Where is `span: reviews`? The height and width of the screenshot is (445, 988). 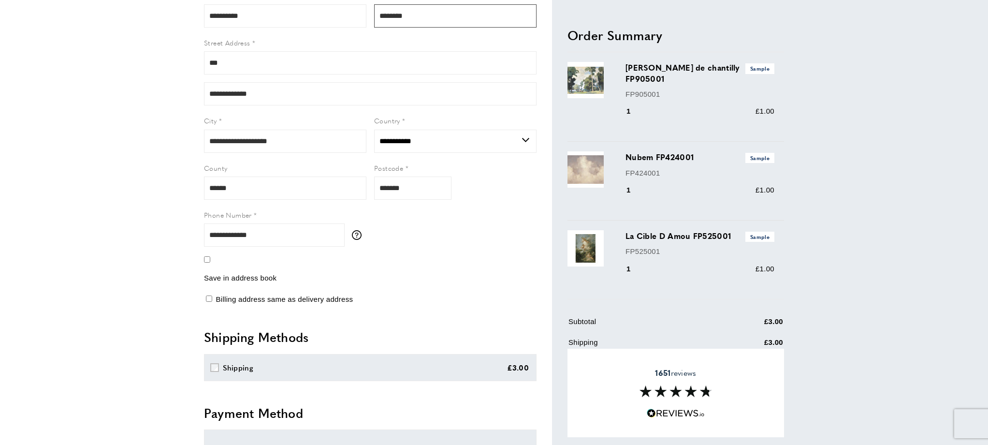 span: reviews is located at coordinates (675, 372).